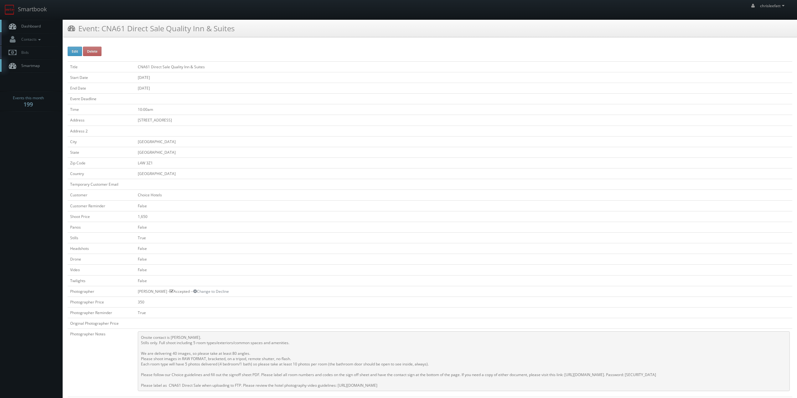  Describe the element at coordinates (102, 120) in the screenshot. I see `td: Address` at that location.